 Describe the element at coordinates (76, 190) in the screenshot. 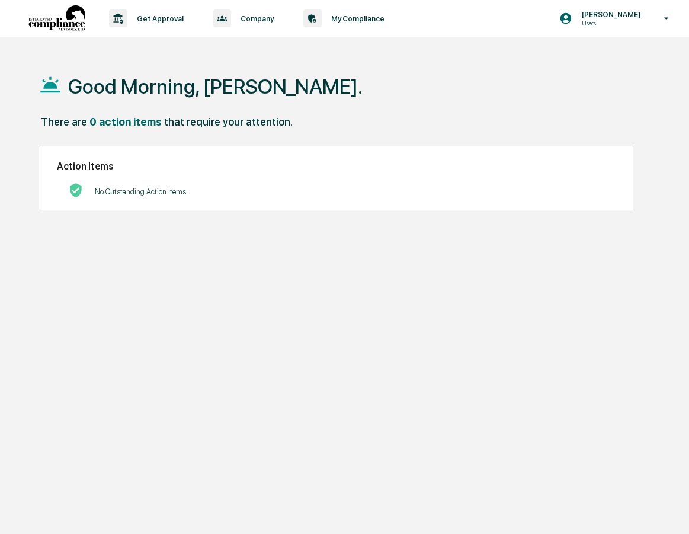

I see `img: No Actions logo` at that location.